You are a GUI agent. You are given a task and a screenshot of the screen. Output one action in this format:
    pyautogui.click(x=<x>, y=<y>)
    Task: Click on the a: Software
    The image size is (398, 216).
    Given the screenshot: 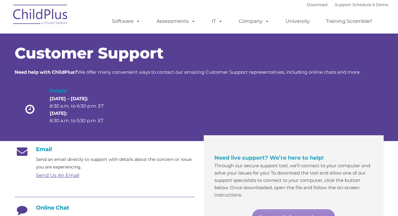 What is the action you would take?
    pyautogui.click(x=126, y=21)
    